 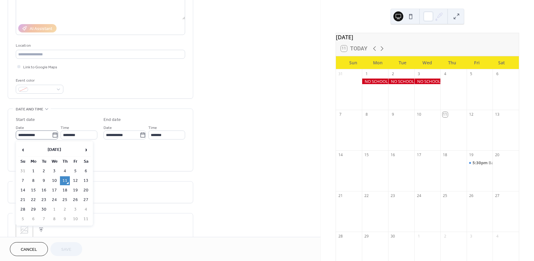 What do you see at coordinates (452, 62) in the screenshot?
I see `div: Thu` at bounding box center [452, 62].